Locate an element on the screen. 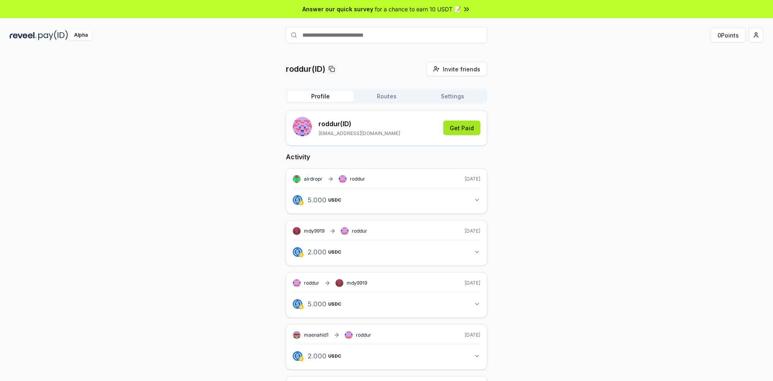 The width and height of the screenshot is (773, 381). p: roddur(ID) is located at coordinates (306, 69).